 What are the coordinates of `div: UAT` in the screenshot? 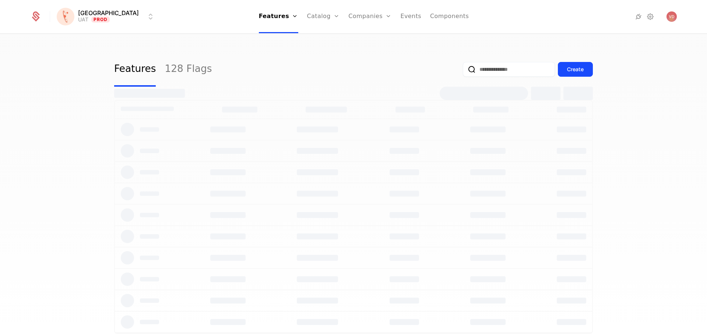 It's located at (83, 20).